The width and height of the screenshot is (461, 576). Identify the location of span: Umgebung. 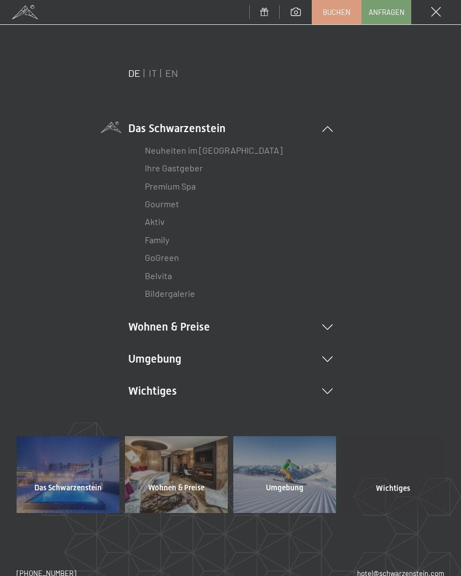
(284, 488).